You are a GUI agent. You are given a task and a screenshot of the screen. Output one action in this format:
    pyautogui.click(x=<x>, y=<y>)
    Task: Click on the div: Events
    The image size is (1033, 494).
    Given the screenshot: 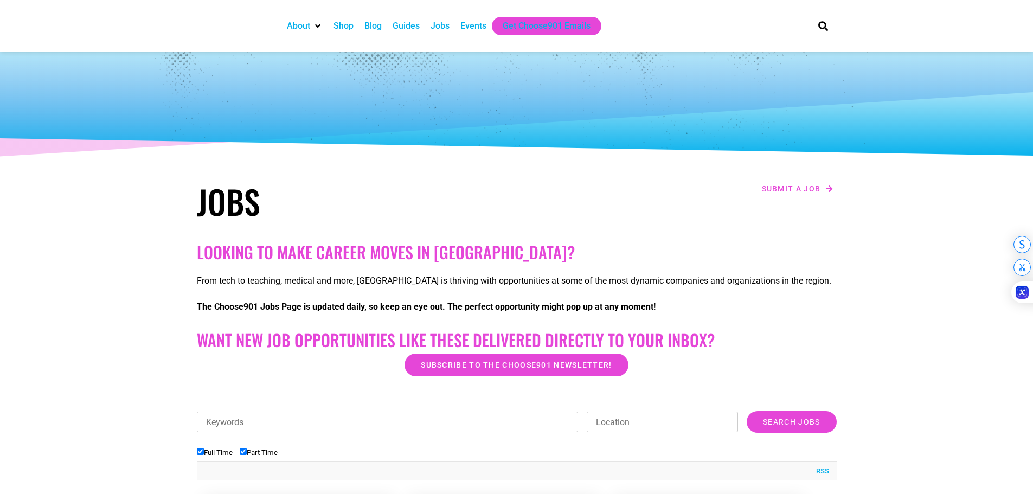 What is the action you would take?
    pyautogui.click(x=474, y=26)
    